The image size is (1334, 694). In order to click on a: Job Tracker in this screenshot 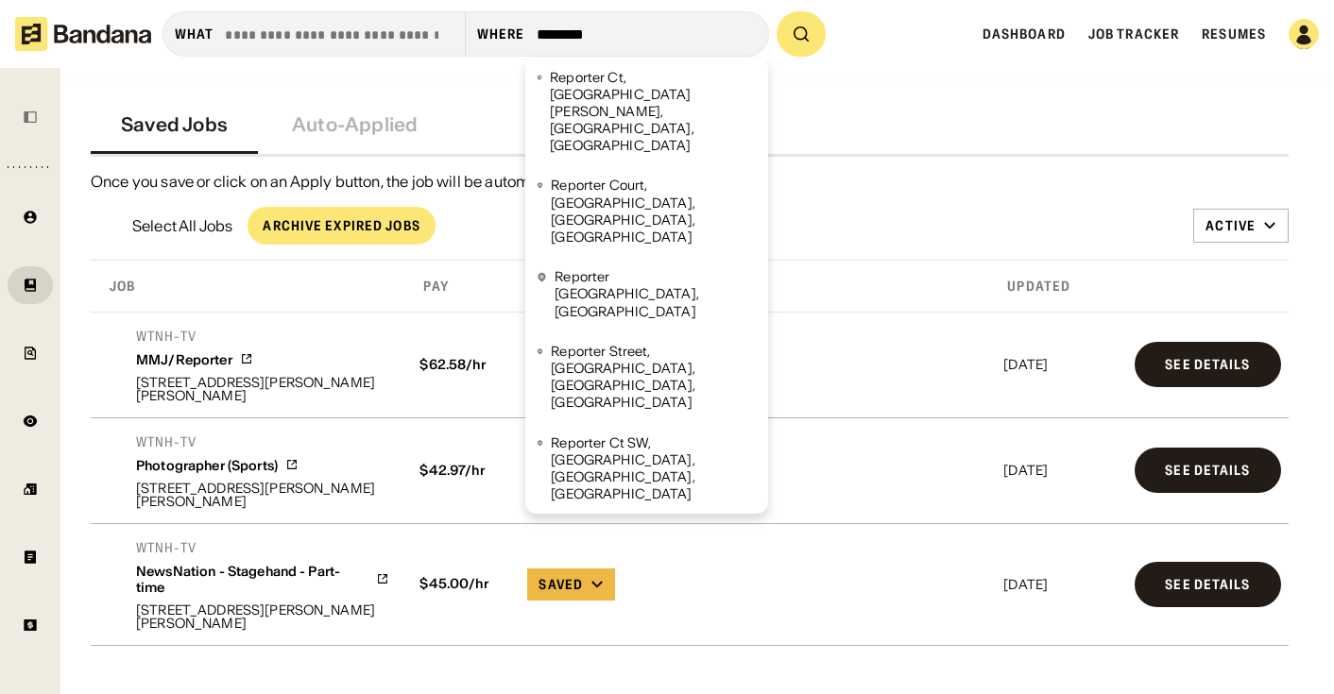, I will do `click(1134, 34)`.